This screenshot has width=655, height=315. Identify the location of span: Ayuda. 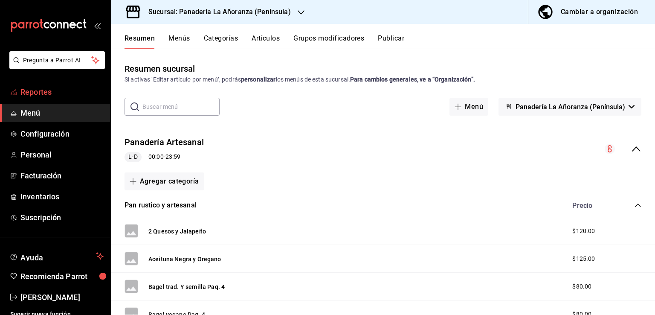
(56, 256).